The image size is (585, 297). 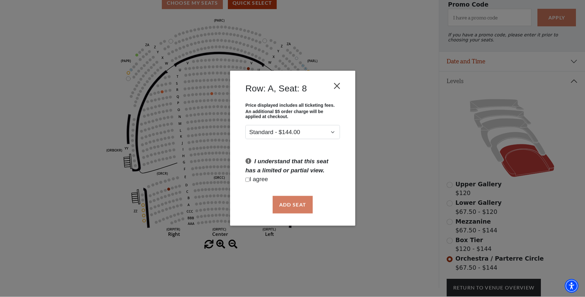 What do you see at coordinates (293, 166) in the screenshot?
I see `p: I understand that this seat has a limited or partial view.` at bounding box center [293, 166].